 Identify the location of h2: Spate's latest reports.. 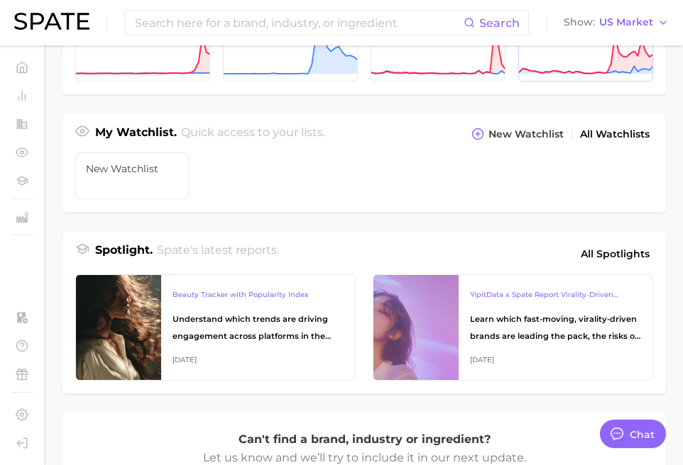
(218, 254).